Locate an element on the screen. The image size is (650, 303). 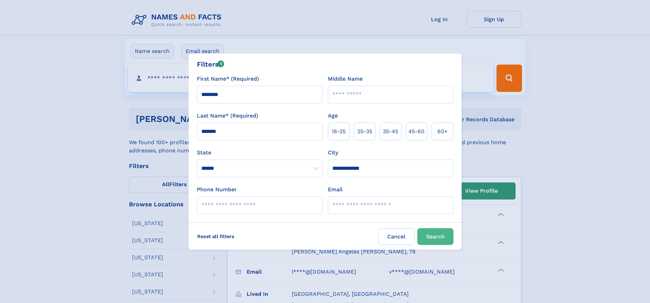
label: Email is located at coordinates (335, 189).